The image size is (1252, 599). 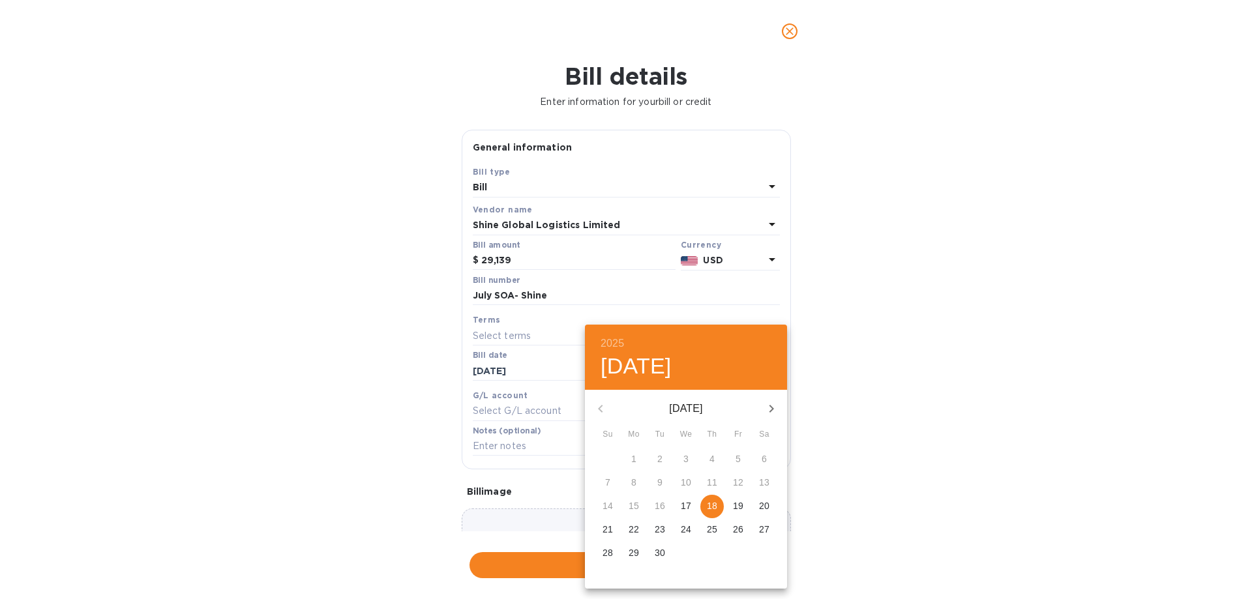 What do you see at coordinates (612, 344) in the screenshot?
I see `h6: 2025` at bounding box center [612, 344].